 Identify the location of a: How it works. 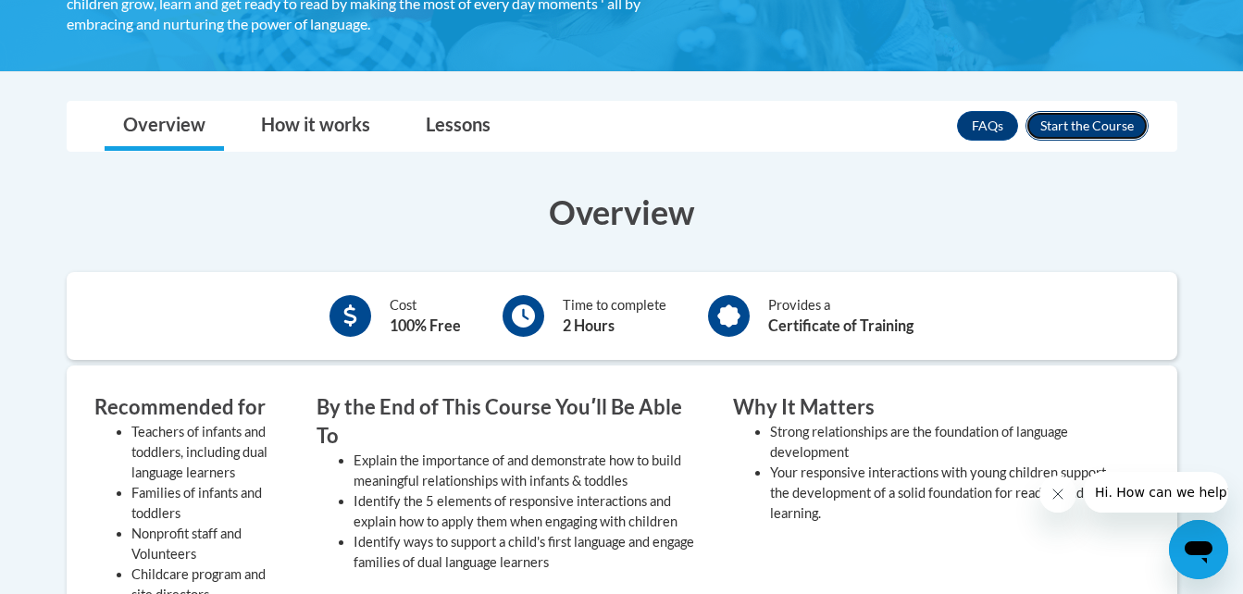
(316, 126).